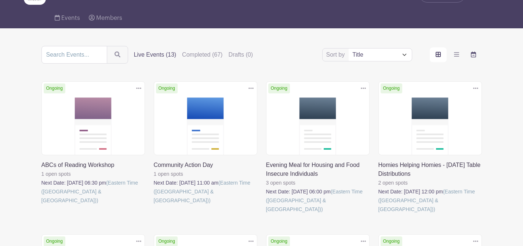 This screenshot has width=523, height=246. What do you see at coordinates (67, 17) in the screenshot?
I see `a: Events` at bounding box center [67, 17].